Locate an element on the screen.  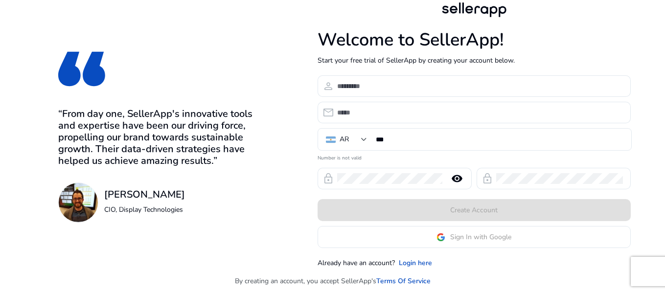
h1: Welcome to SellerApp! is located at coordinates (474, 40).